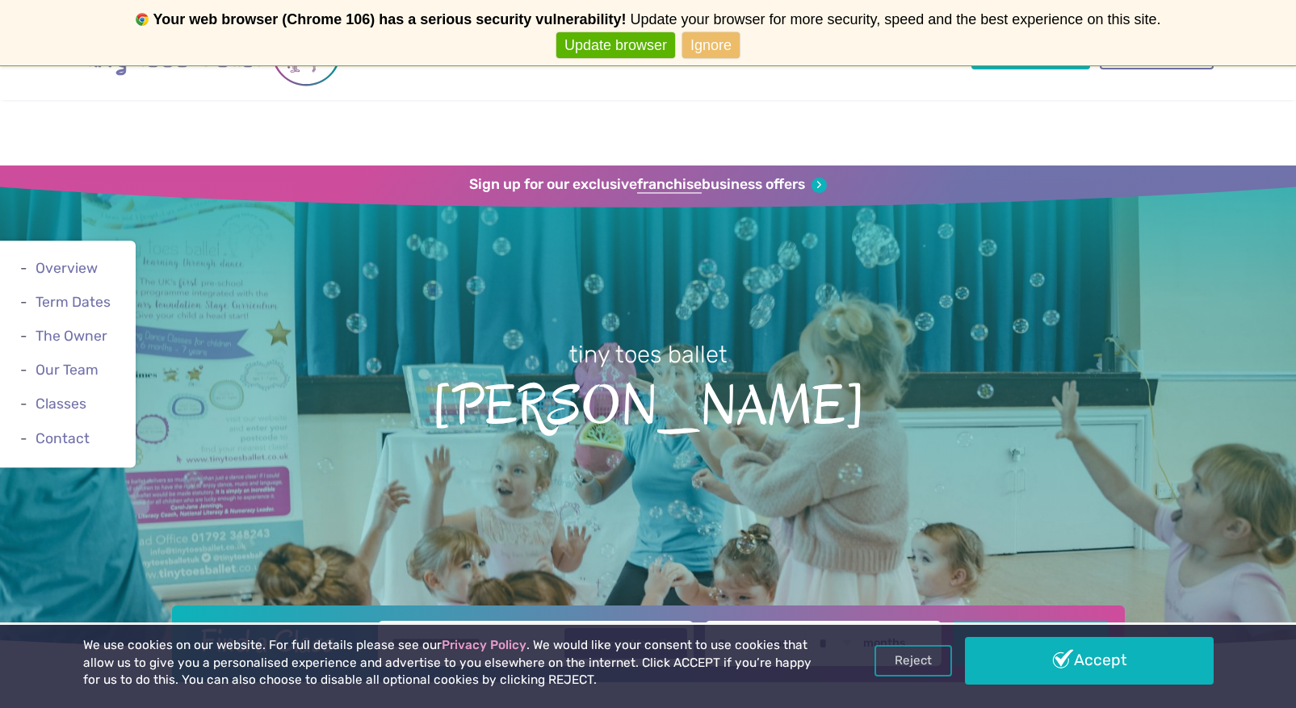  Describe the element at coordinates (895, 19) in the screenshot. I see `span: Update your browser for more security, speed and the best experience on this site.` at that location.